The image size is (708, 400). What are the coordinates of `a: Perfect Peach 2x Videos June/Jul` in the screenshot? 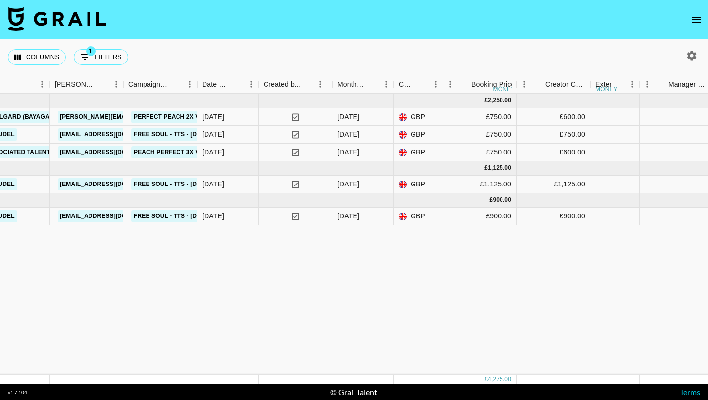 It's located at (191, 117).